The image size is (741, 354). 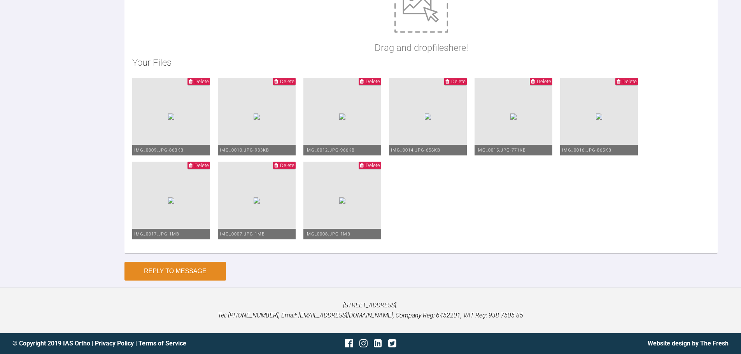 I want to click on span: IMG_0014.JPG - 656KB, so click(x=415, y=150).